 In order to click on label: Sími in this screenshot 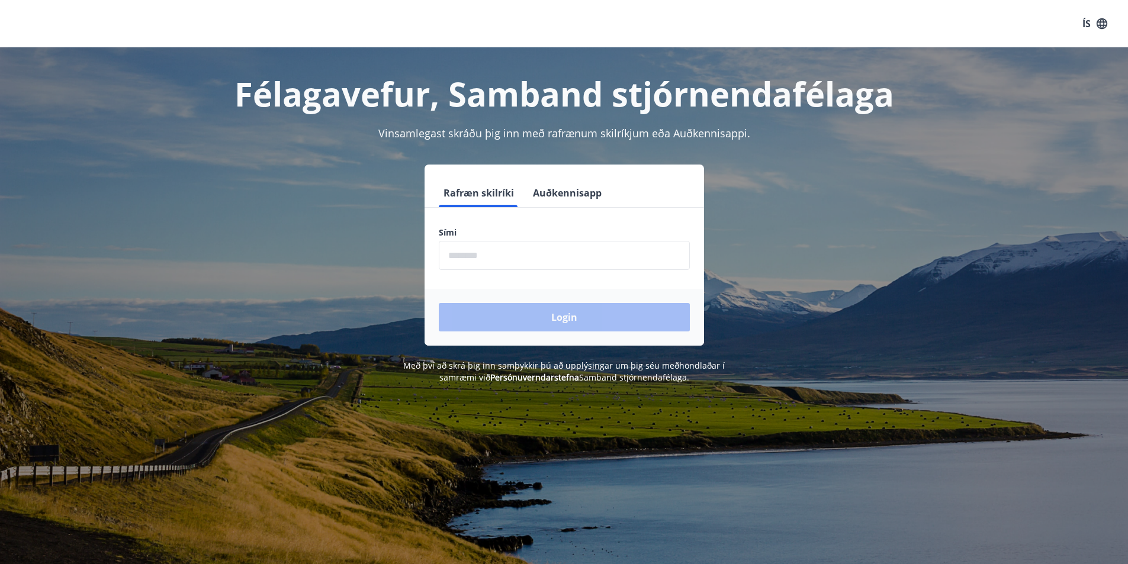, I will do `click(564, 233)`.